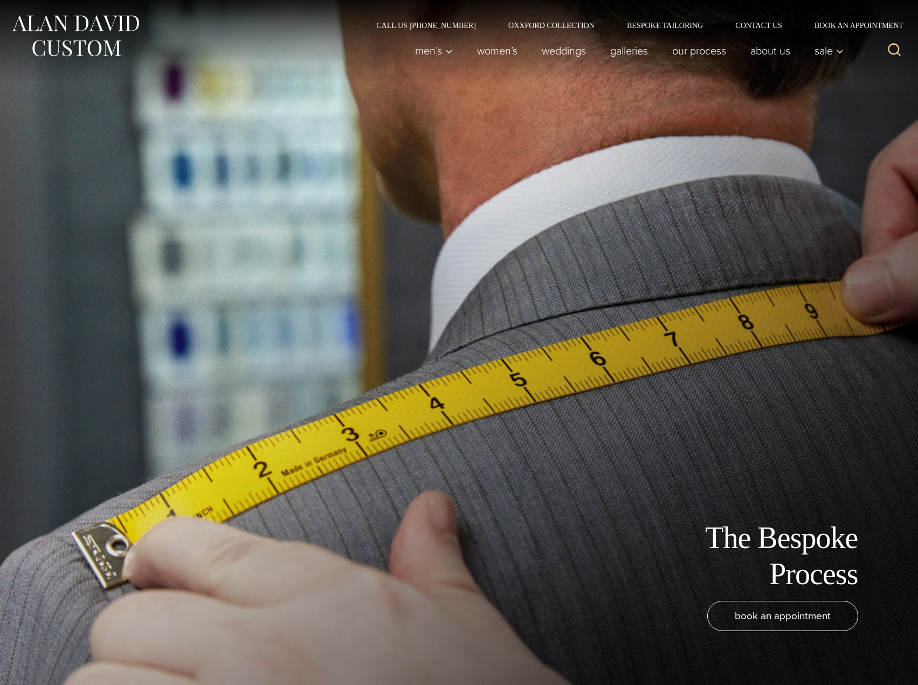 Image resolution: width=918 pixels, height=685 pixels. I want to click on a: About Us, so click(770, 51).